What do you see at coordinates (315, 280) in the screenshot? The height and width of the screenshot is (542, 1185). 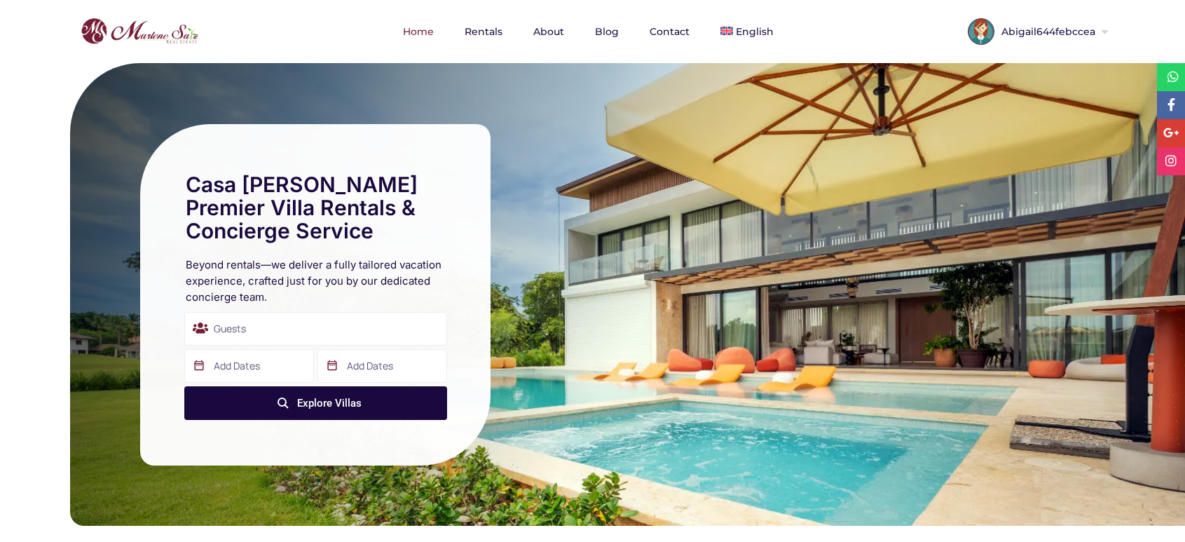 I see `h2: Beyond rentals—we deliver a fully tailored vacation experience, crafted just for you by our dedic...` at bounding box center [315, 280].